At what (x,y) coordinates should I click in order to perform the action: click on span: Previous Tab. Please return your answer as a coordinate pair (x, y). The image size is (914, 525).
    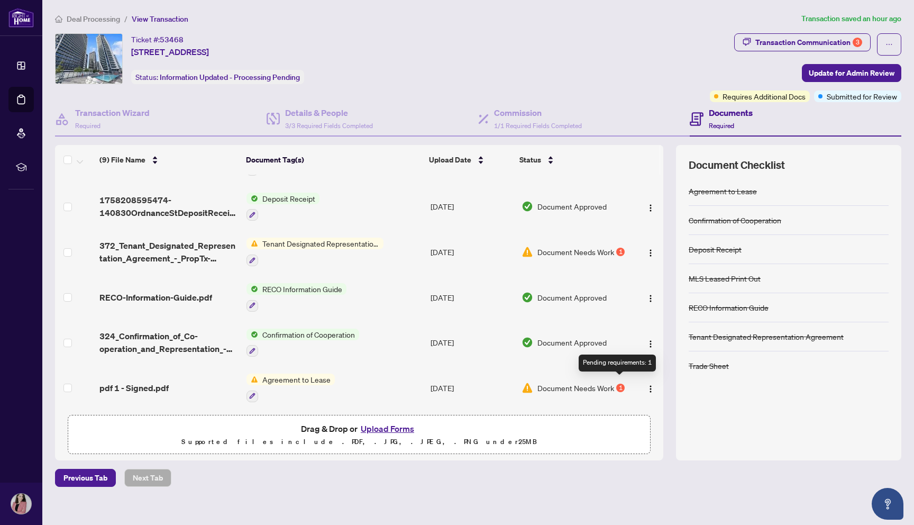
    Looking at the image, I should click on (85, 478).